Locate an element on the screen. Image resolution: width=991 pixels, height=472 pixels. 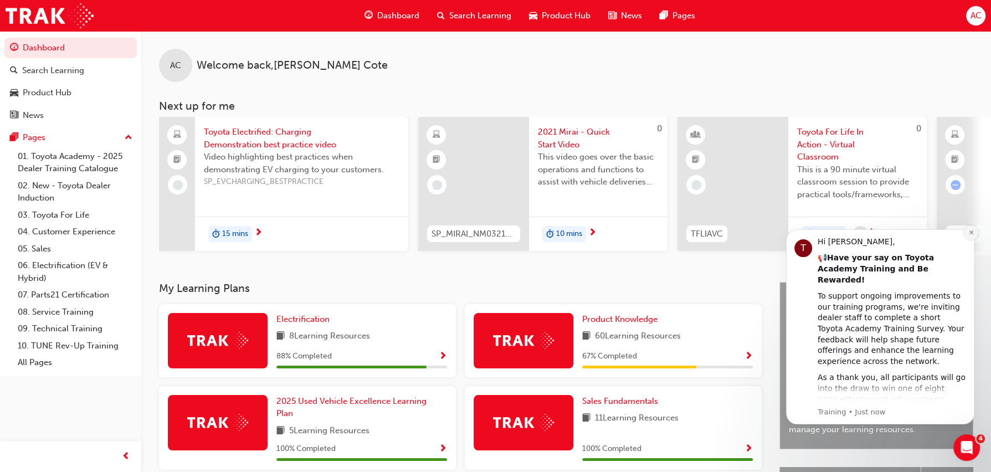
span: 2025 Used Vehicle Excellence Learning Plan is located at coordinates (351, 407).